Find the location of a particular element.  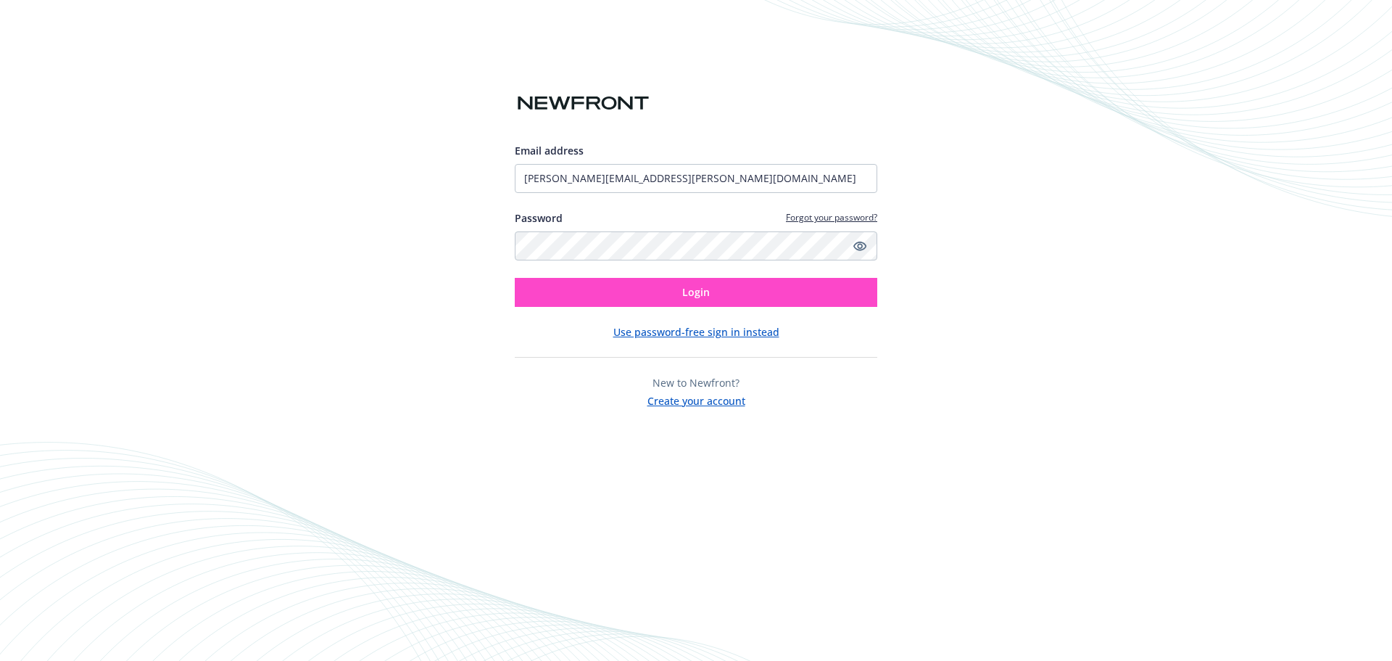

span: Email address is located at coordinates (549, 150).